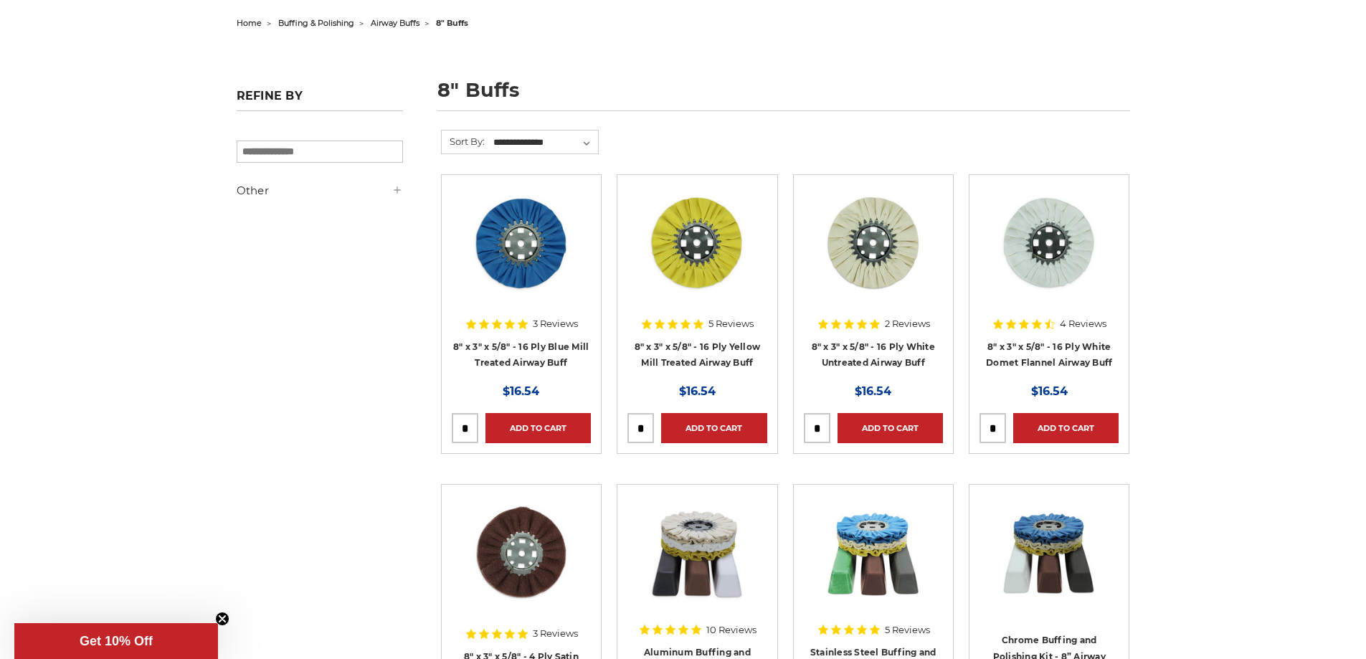 Image resolution: width=1366 pixels, height=659 pixels. I want to click on a: 8" x 3" x 5/8" - 16 Ply White Untreated Airway Buff, so click(873, 355).